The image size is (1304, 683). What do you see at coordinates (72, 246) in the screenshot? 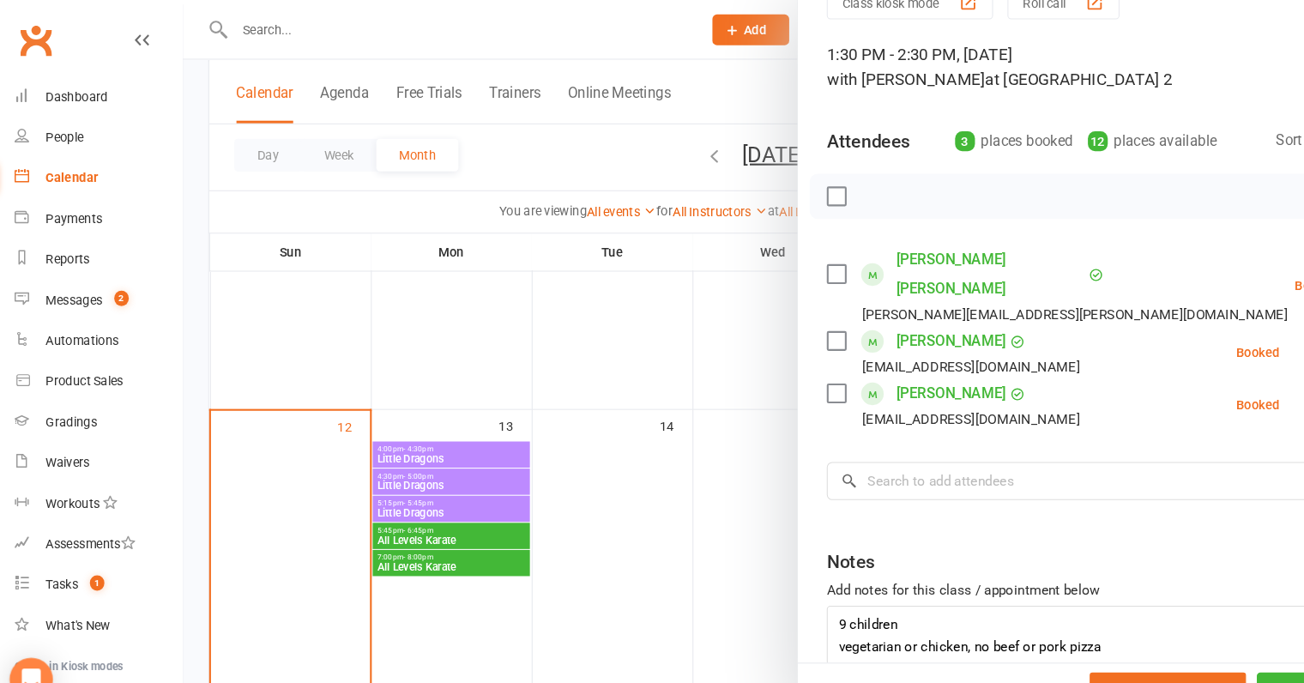
I see `div: Reports` at bounding box center [72, 246].